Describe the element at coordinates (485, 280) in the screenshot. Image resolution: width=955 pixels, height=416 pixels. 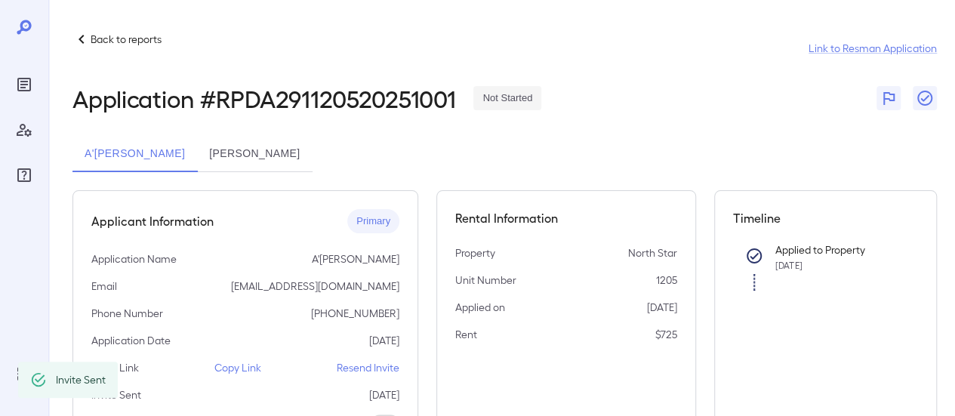
I see `p: Unit Number` at that location.